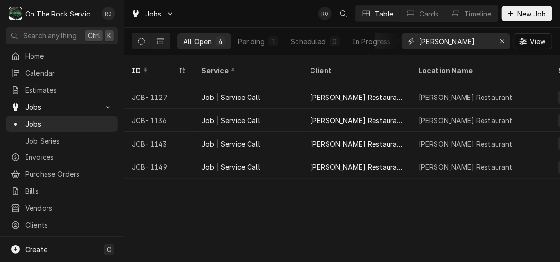  I want to click on span: New Job, so click(532, 14).